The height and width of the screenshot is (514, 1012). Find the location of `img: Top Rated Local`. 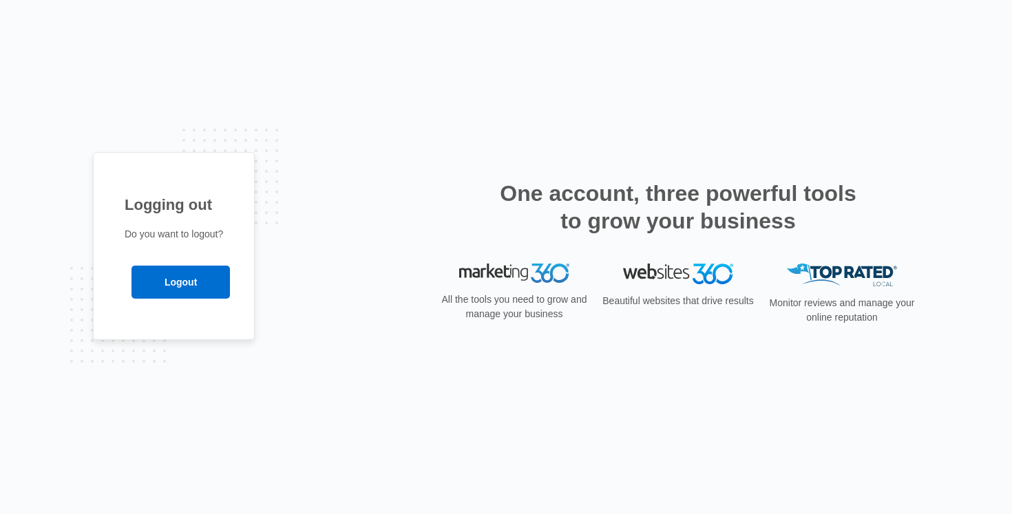

img: Top Rated Local is located at coordinates (842, 275).